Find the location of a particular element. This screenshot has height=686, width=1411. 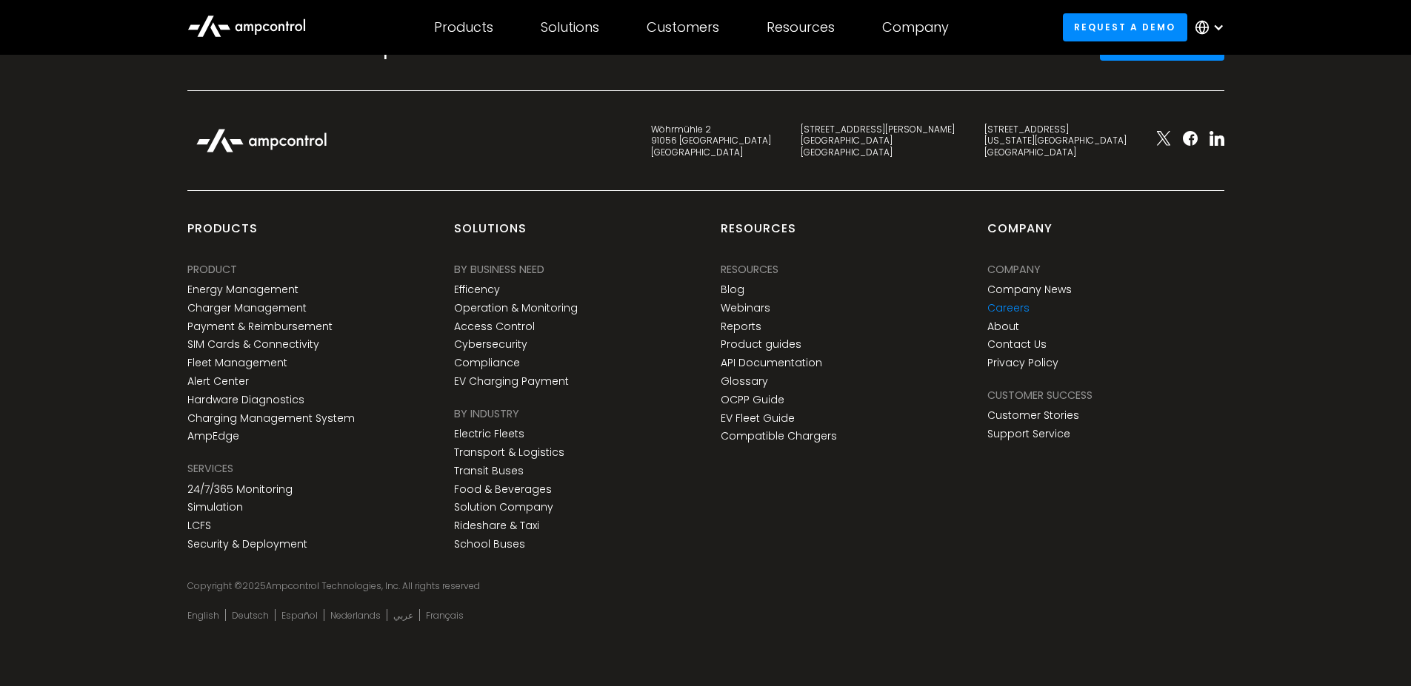

a: Webinars is located at coordinates (745, 308).